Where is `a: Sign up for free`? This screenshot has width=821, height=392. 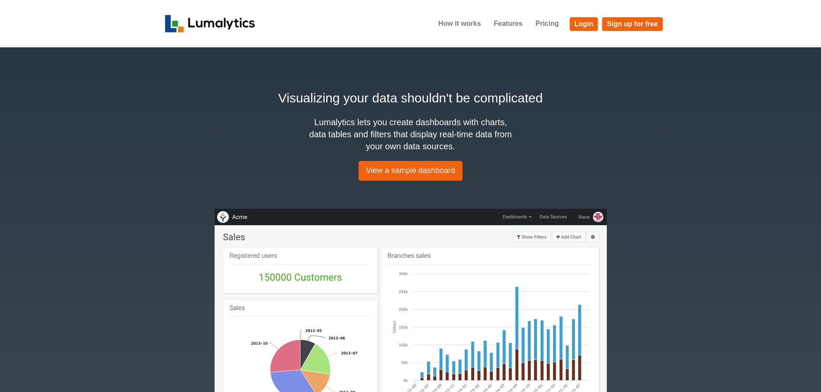 a: Sign up for free is located at coordinates (632, 24).